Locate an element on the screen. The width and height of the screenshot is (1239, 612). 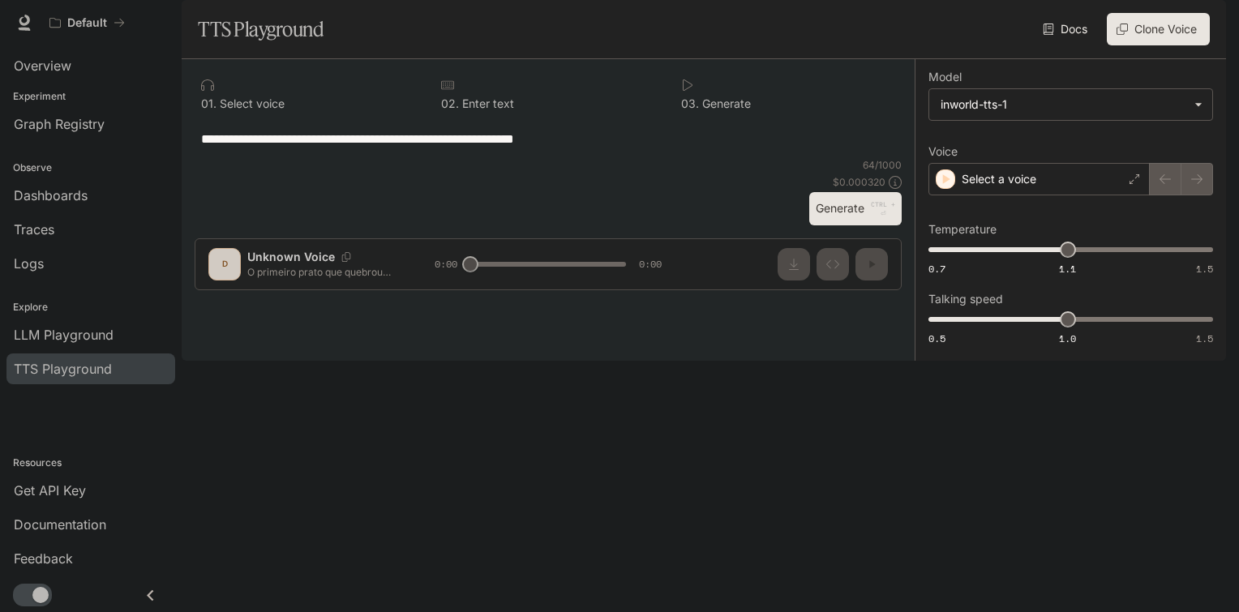
span: 1.0 is located at coordinates (1067, 338).